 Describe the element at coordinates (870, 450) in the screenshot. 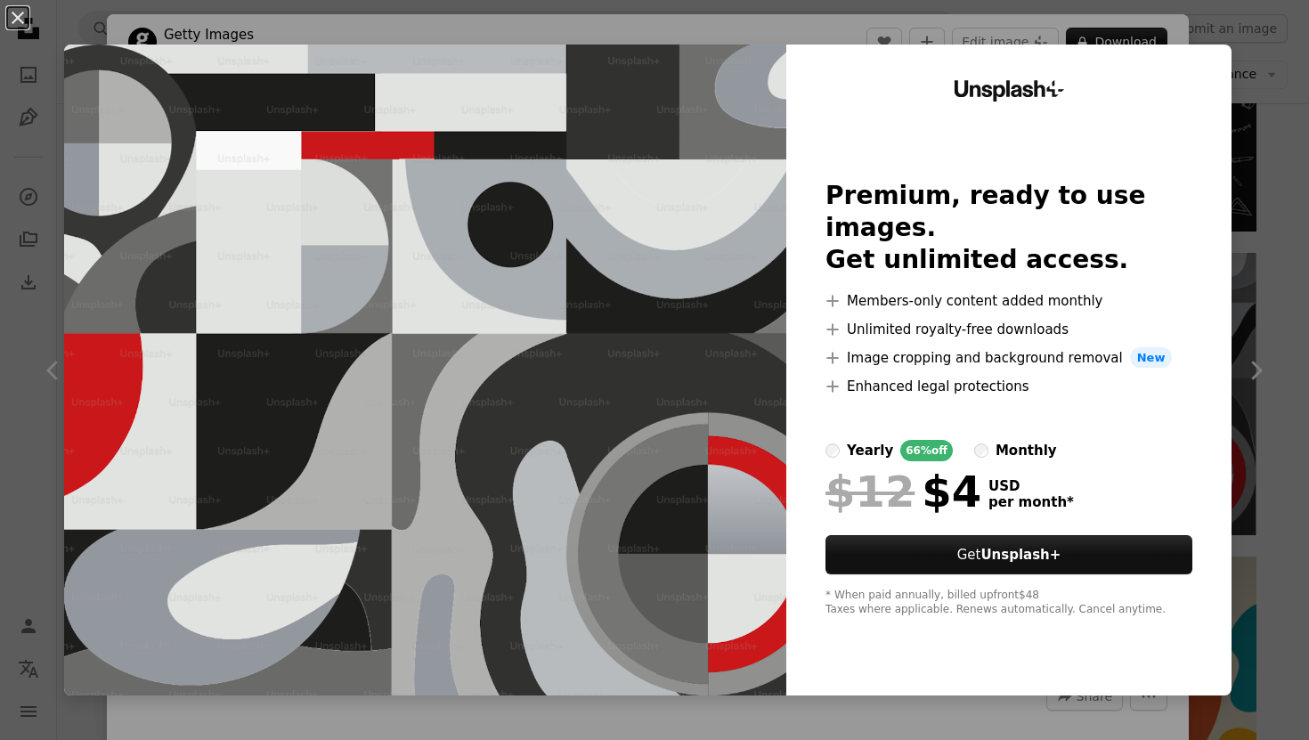

I see `div: yearly` at that location.